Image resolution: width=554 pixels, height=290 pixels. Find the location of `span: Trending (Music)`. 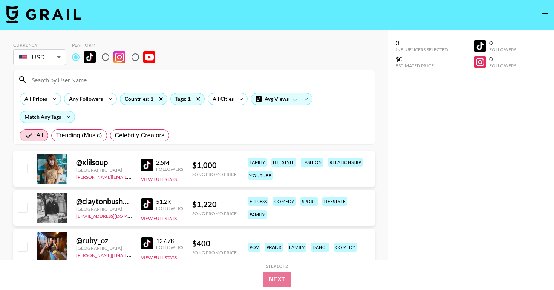

span: Trending (Music) is located at coordinates (79, 136).